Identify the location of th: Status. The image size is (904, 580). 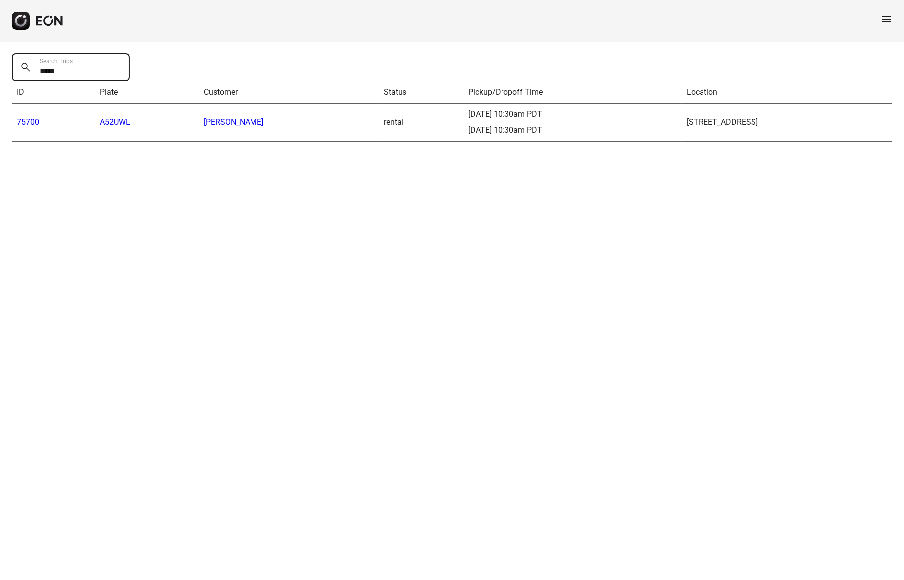
(421, 92).